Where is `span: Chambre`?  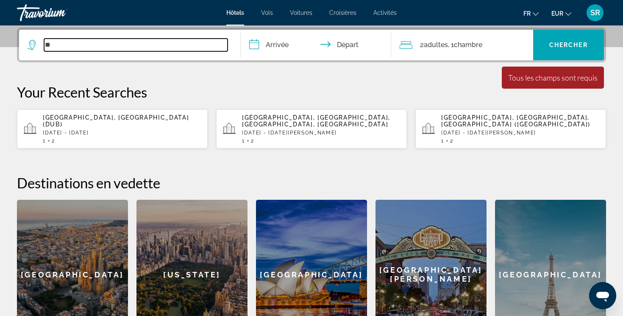
span: Chambre is located at coordinates (468, 45).